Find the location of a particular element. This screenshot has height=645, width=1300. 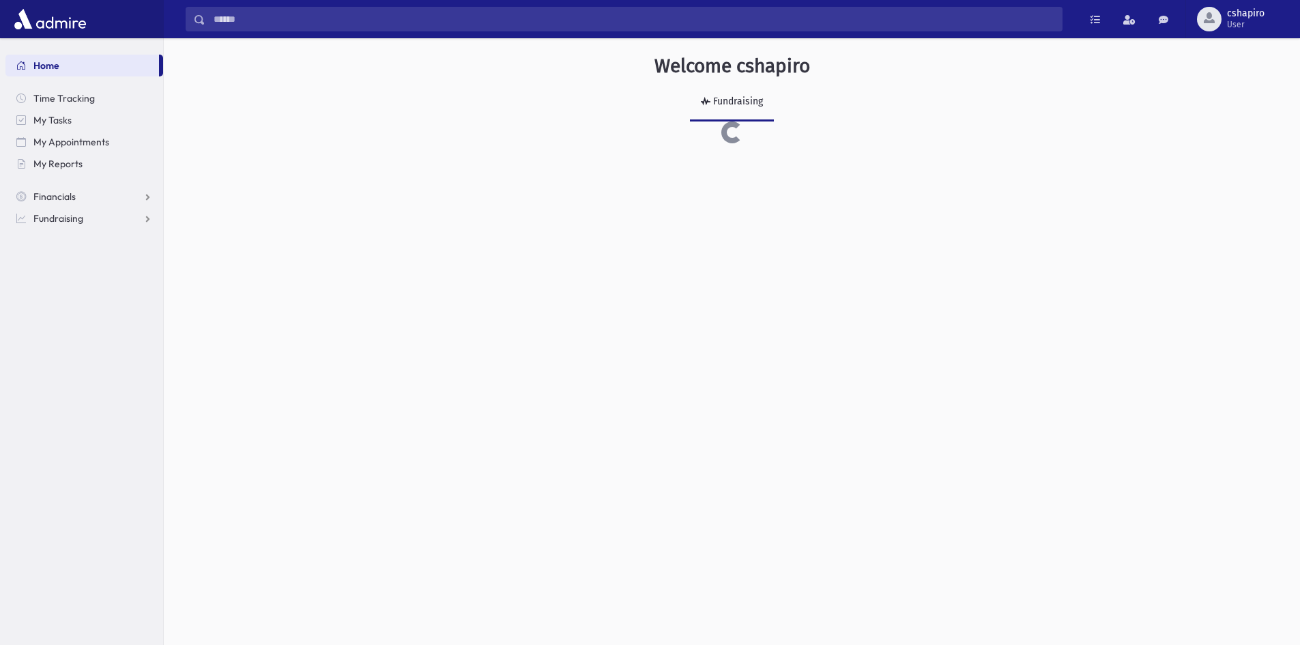

span: My Reports is located at coordinates (58, 164).